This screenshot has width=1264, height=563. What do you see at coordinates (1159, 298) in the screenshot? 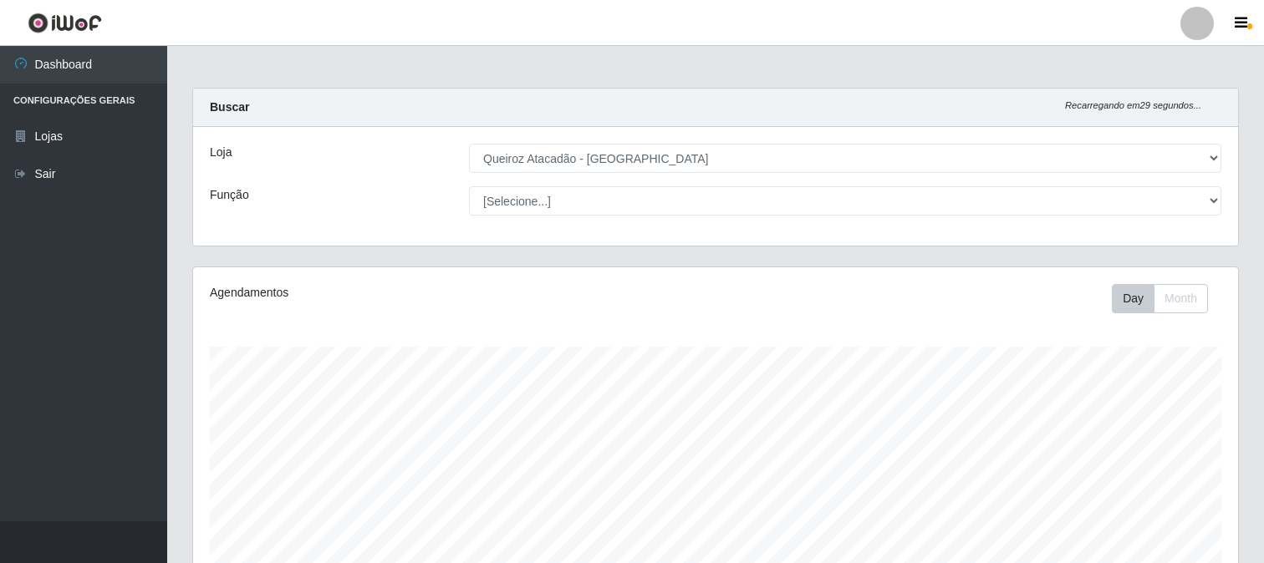
I see `div: First group` at bounding box center [1159, 298].